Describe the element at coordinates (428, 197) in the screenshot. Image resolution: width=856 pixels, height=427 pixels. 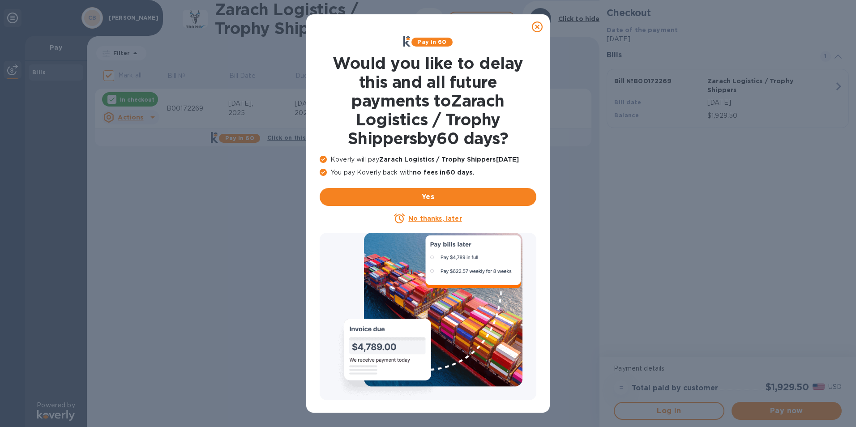
I see `button: Yes` at that location.